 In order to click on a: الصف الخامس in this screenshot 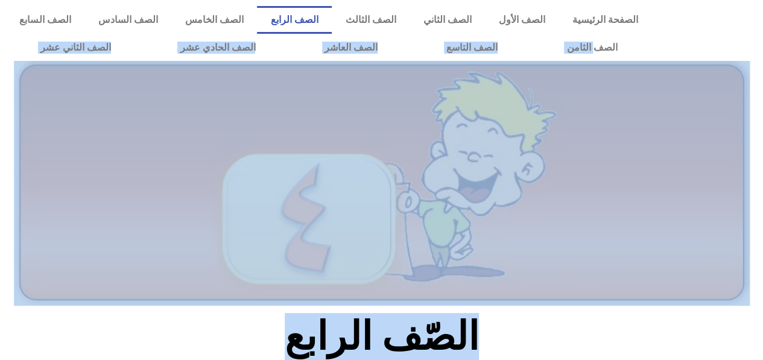, I will do `click(214, 20)`.